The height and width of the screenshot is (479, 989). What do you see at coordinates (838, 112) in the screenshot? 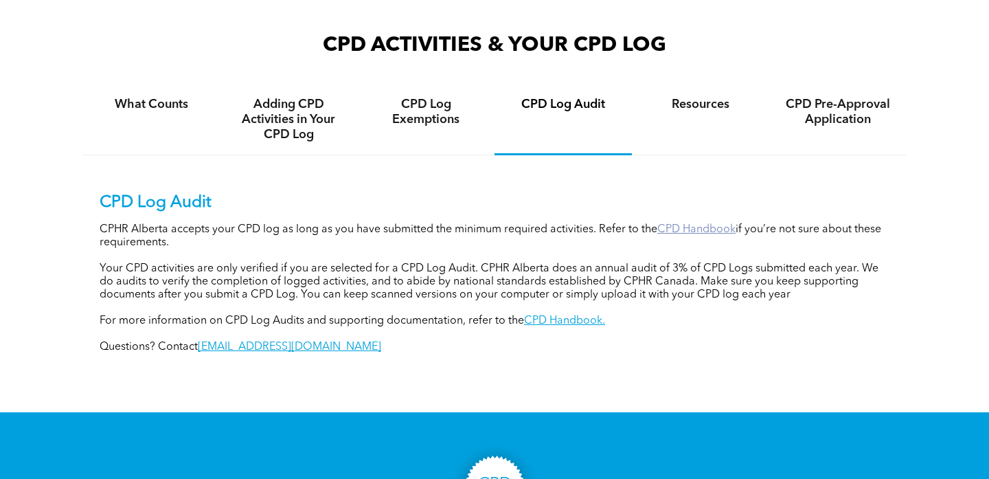
I see `h4: CPD Pre-Approval Application` at bounding box center [838, 112].